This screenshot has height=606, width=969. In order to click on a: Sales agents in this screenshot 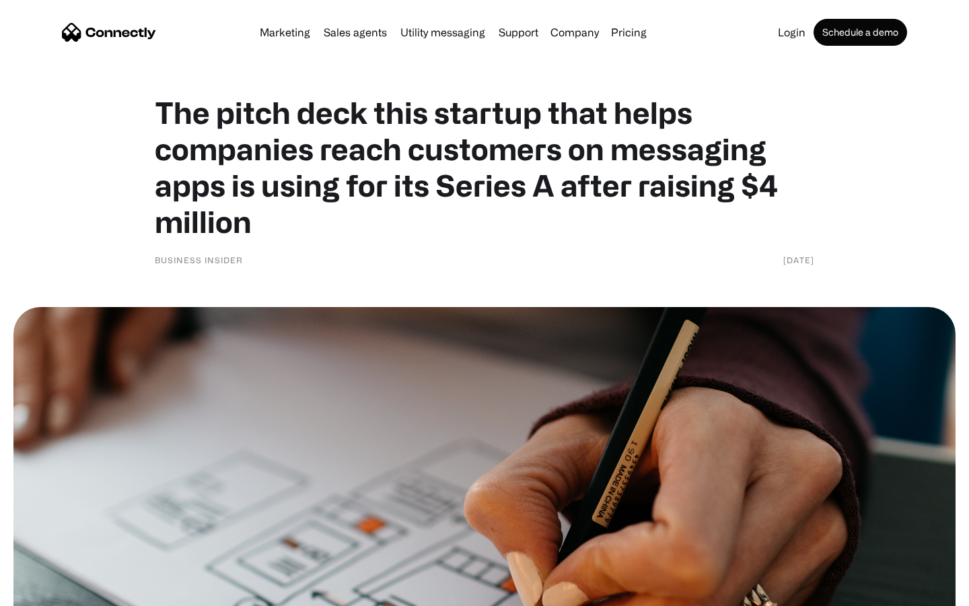, I will do `click(355, 32)`.